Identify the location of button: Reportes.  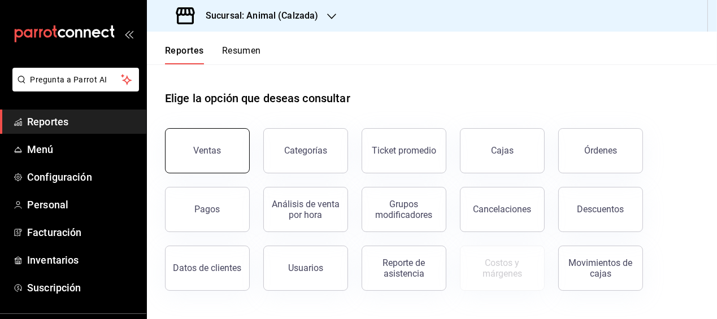
(184, 55).